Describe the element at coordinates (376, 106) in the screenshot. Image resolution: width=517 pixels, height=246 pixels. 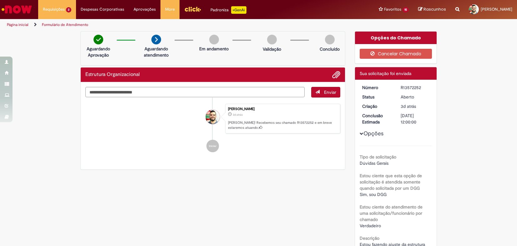
I see `dt: Criação` at that location.